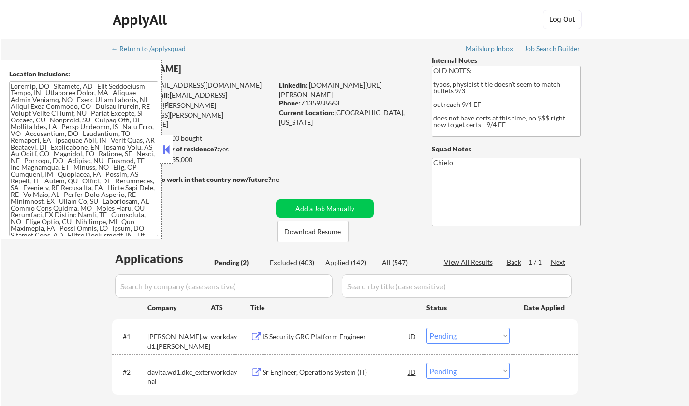 The image size is (689, 406). What do you see at coordinates (507, 149) in the screenshot?
I see `div: Squad Notes` at bounding box center [507, 149].